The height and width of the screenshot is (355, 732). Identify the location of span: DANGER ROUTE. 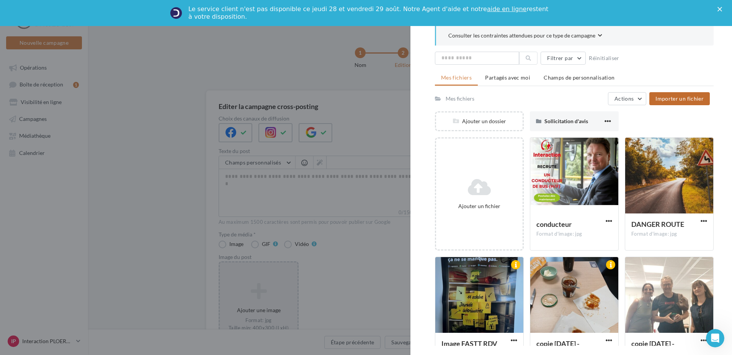
(658, 224).